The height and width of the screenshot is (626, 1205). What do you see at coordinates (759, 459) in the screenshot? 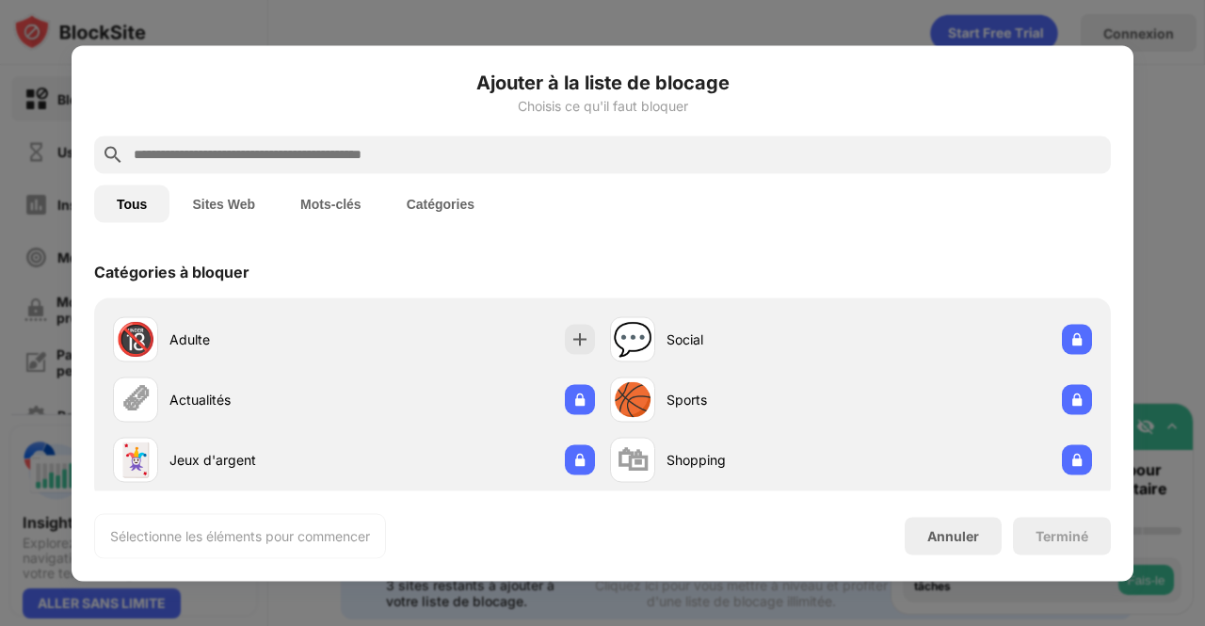
I see `div: Shopping` at bounding box center [759, 459].